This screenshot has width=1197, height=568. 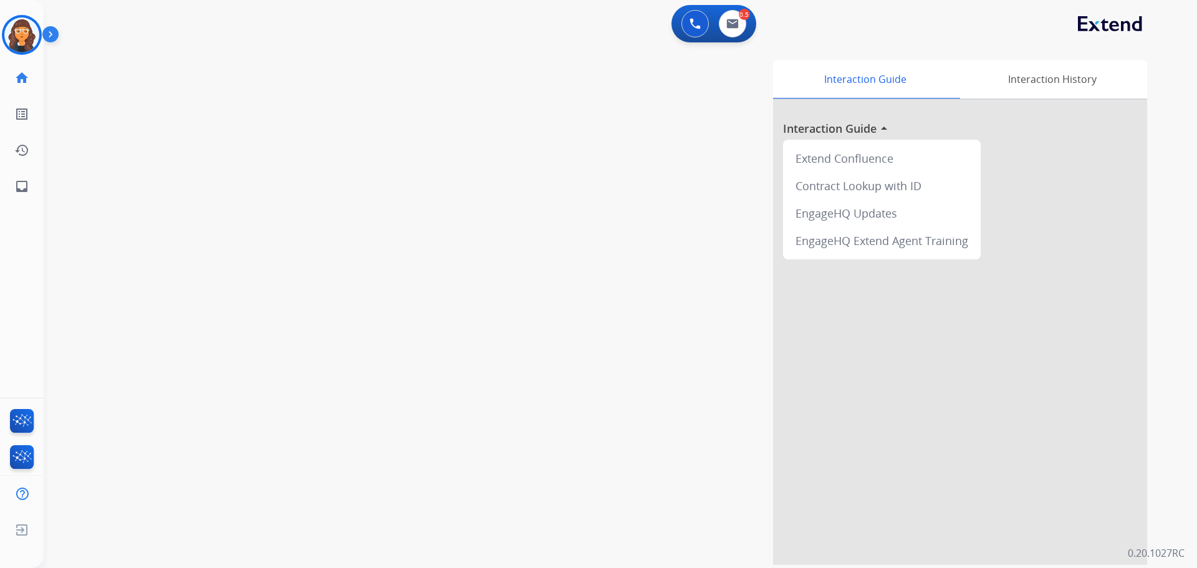 What do you see at coordinates (1156, 553) in the screenshot?
I see `p: 0.20.1027RC` at bounding box center [1156, 553].